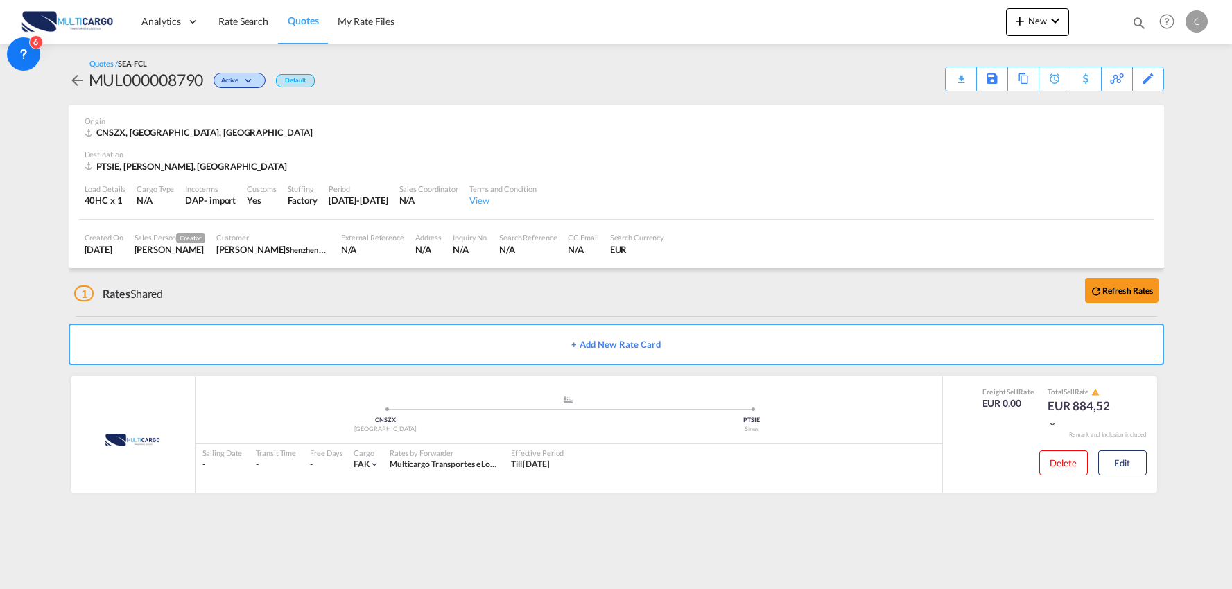 Image resolution: width=1232 pixels, height=589 pixels. I want to click on md-icon: icon-plus 400-fg, so click(1019, 21).